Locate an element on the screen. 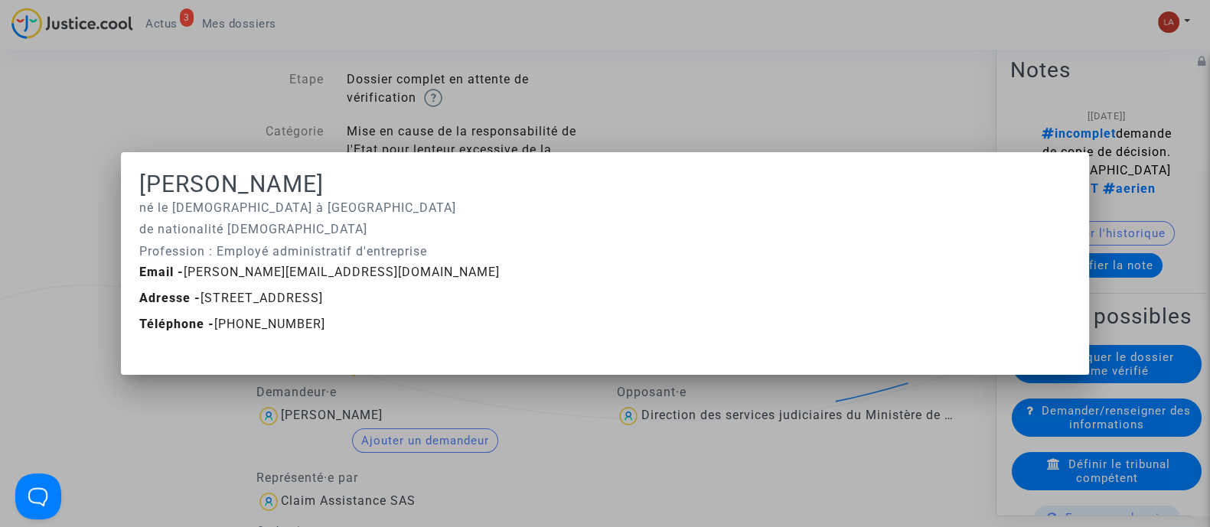 The image size is (1210, 527). p: Profession : Employé administratif d'entreprise is located at coordinates (604, 251).